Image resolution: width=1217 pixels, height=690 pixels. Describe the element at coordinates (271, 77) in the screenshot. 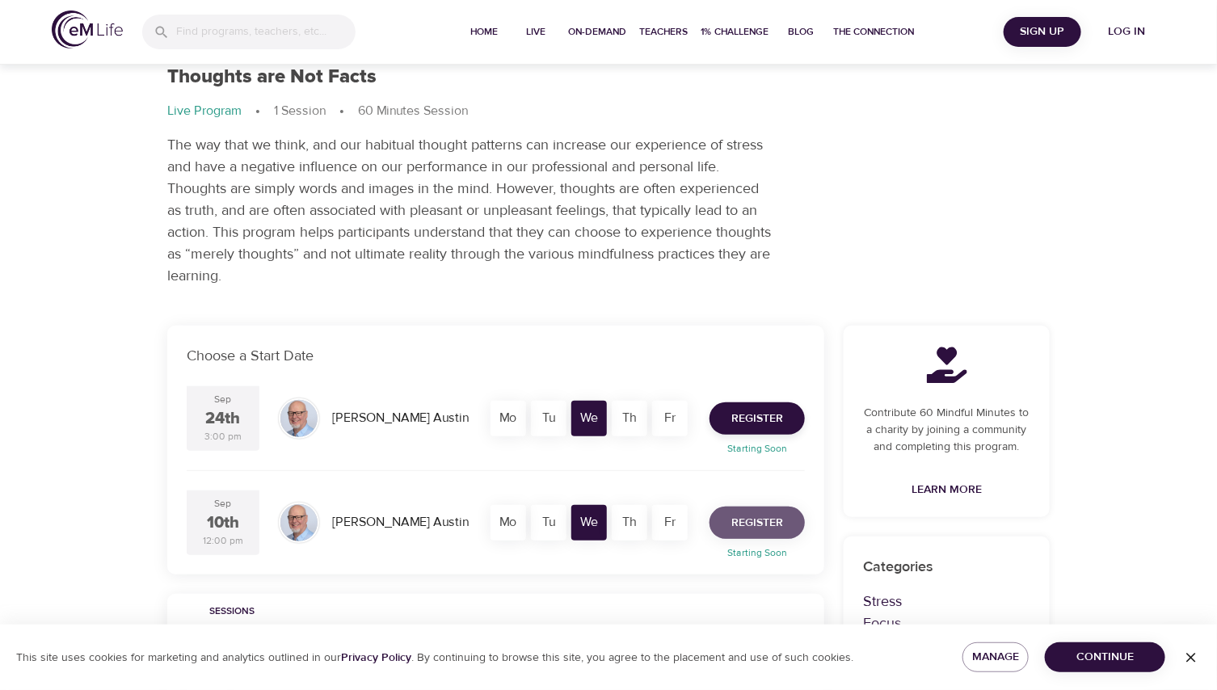

I see `h1: Thoughts are Not Facts` at that location.